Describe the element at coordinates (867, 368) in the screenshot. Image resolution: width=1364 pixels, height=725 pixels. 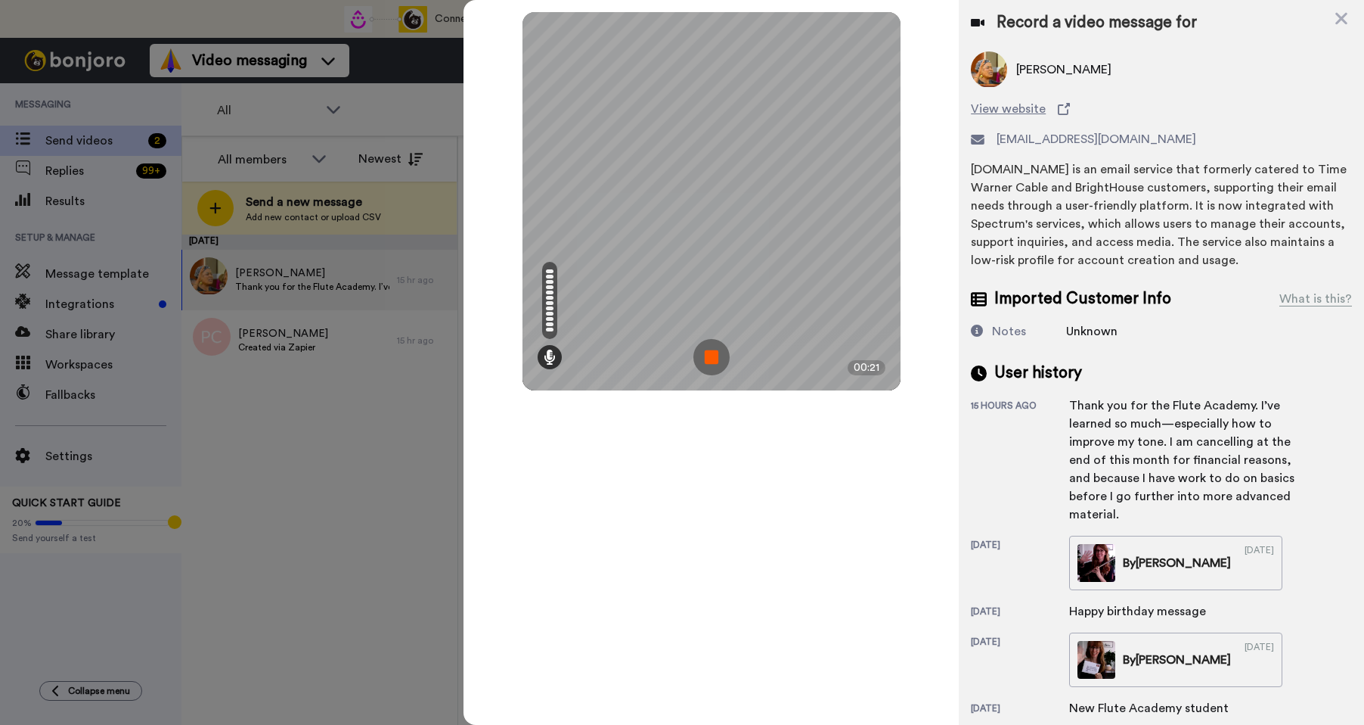
I see `div: 00:21` at that location.